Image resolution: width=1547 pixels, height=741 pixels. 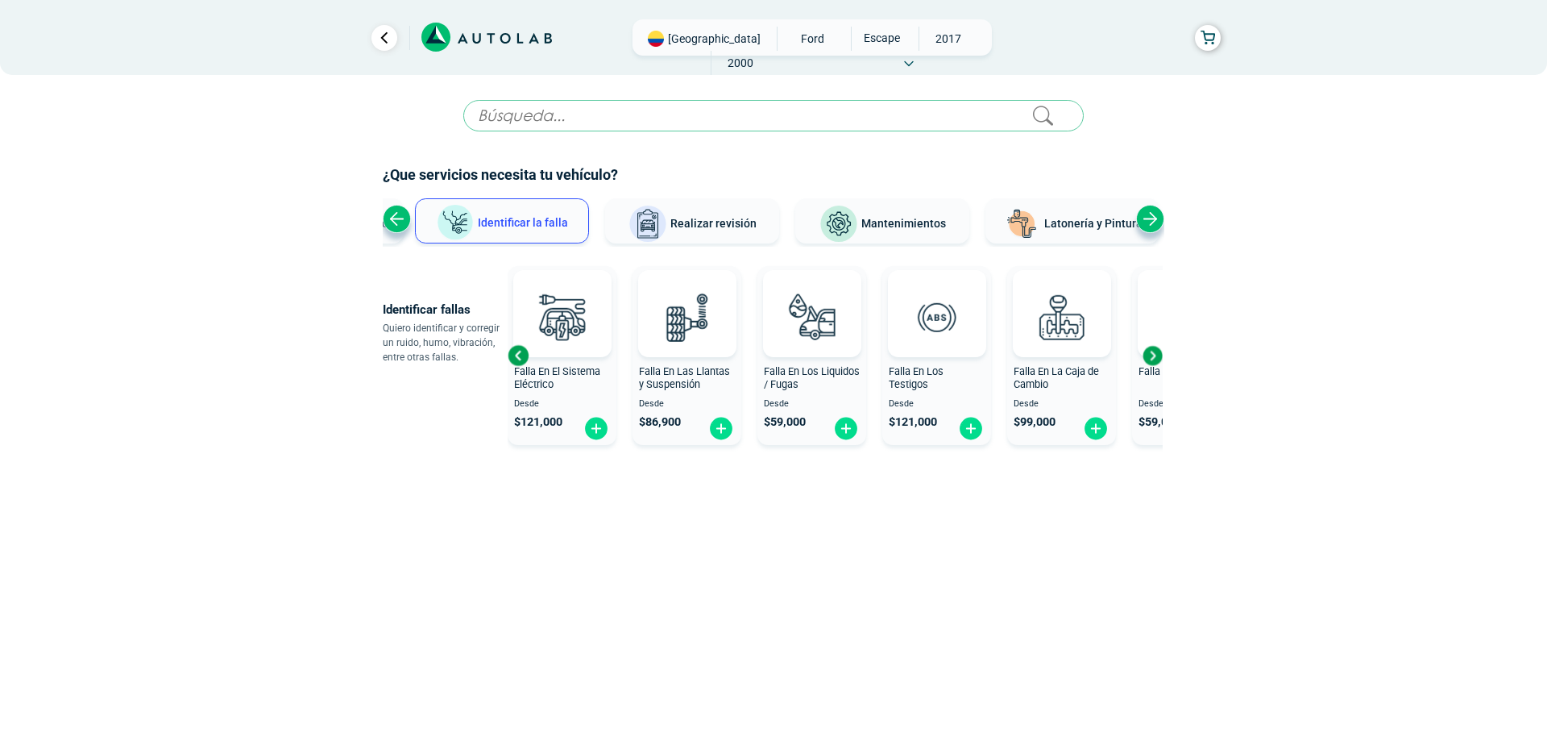 I want to click on img: diagnostic_disco-de-freno-v3.svg, so click(x=1186, y=317).